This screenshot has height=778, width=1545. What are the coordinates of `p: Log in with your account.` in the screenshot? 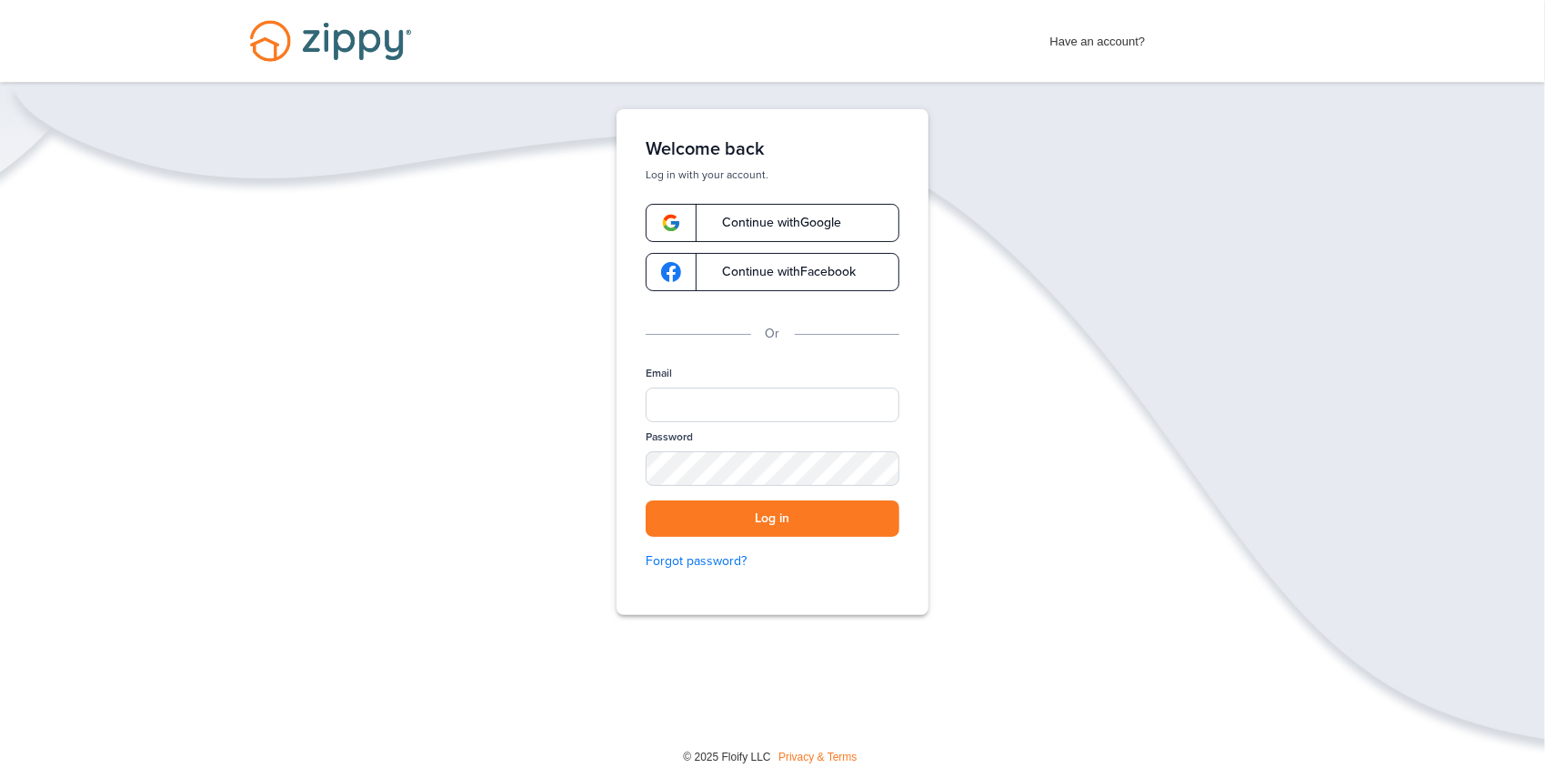 It's located at (772, 175).